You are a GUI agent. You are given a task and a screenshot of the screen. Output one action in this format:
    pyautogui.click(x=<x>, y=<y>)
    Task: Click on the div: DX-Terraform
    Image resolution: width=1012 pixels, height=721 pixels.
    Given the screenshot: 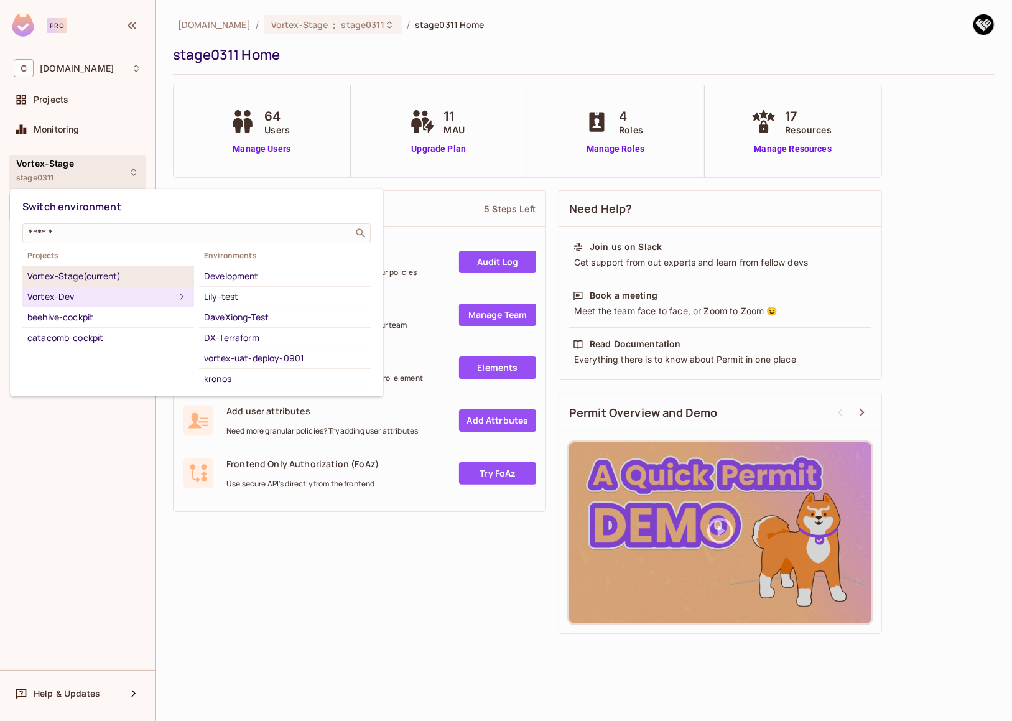 What is the action you would take?
    pyautogui.click(x=285, y=338)
    